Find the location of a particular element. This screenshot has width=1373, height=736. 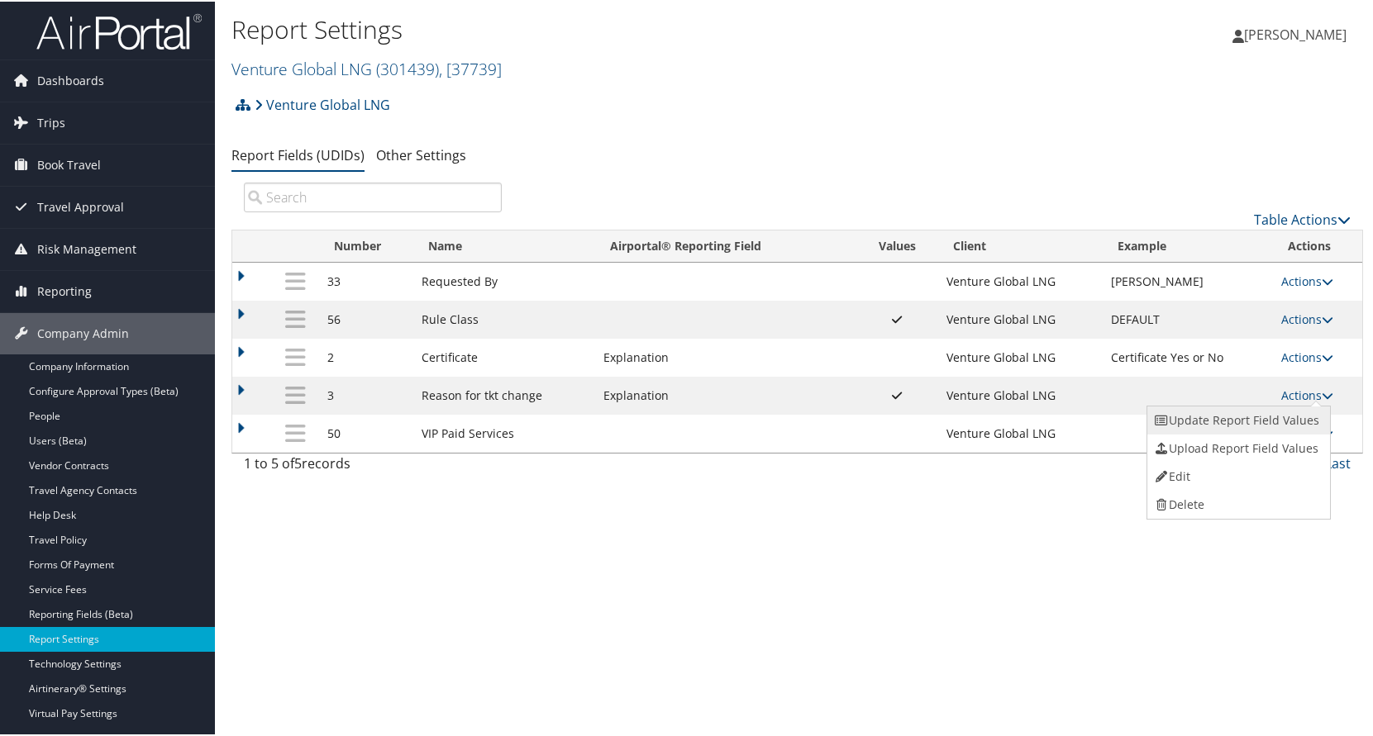

td: Requested By is located at coordinates (504, 280).